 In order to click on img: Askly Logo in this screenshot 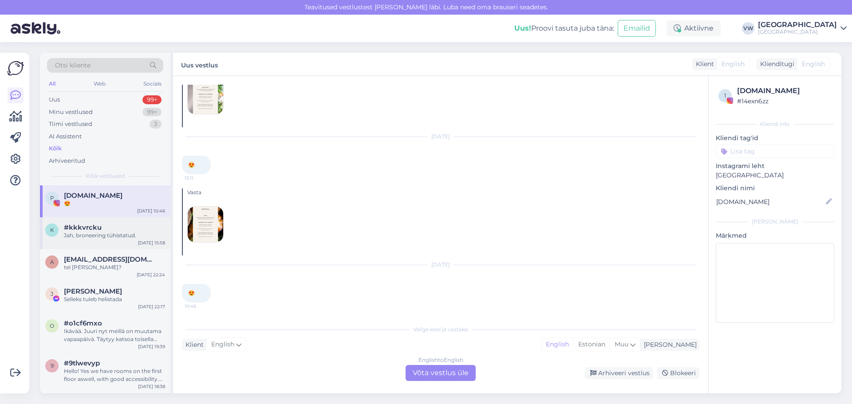, I will do `click(16, 68)`.